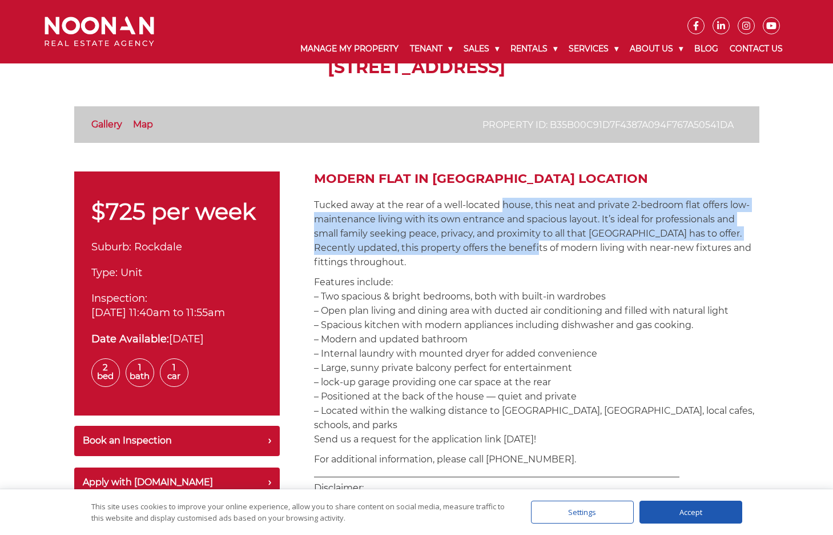 The height and width of the screenshot is (535, 833). I want to click on p: $725 per week, so click(177, 211).